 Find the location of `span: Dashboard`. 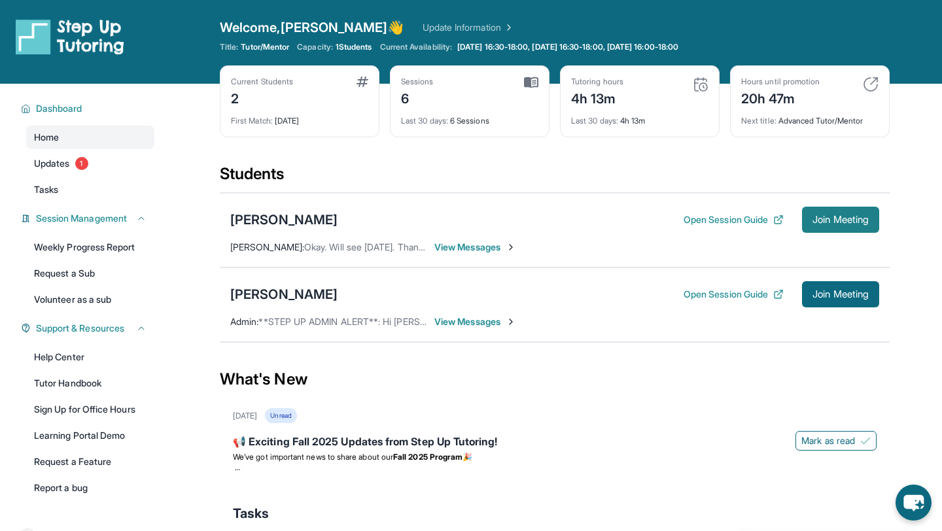

span: Dashboard is located at coordinates (59, 109).